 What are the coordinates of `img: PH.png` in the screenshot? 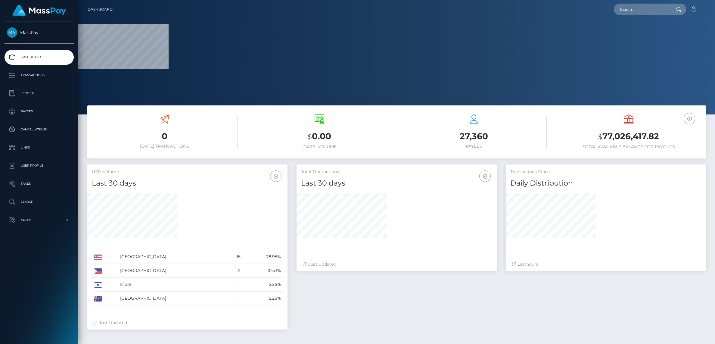 It's located at (98, 271).